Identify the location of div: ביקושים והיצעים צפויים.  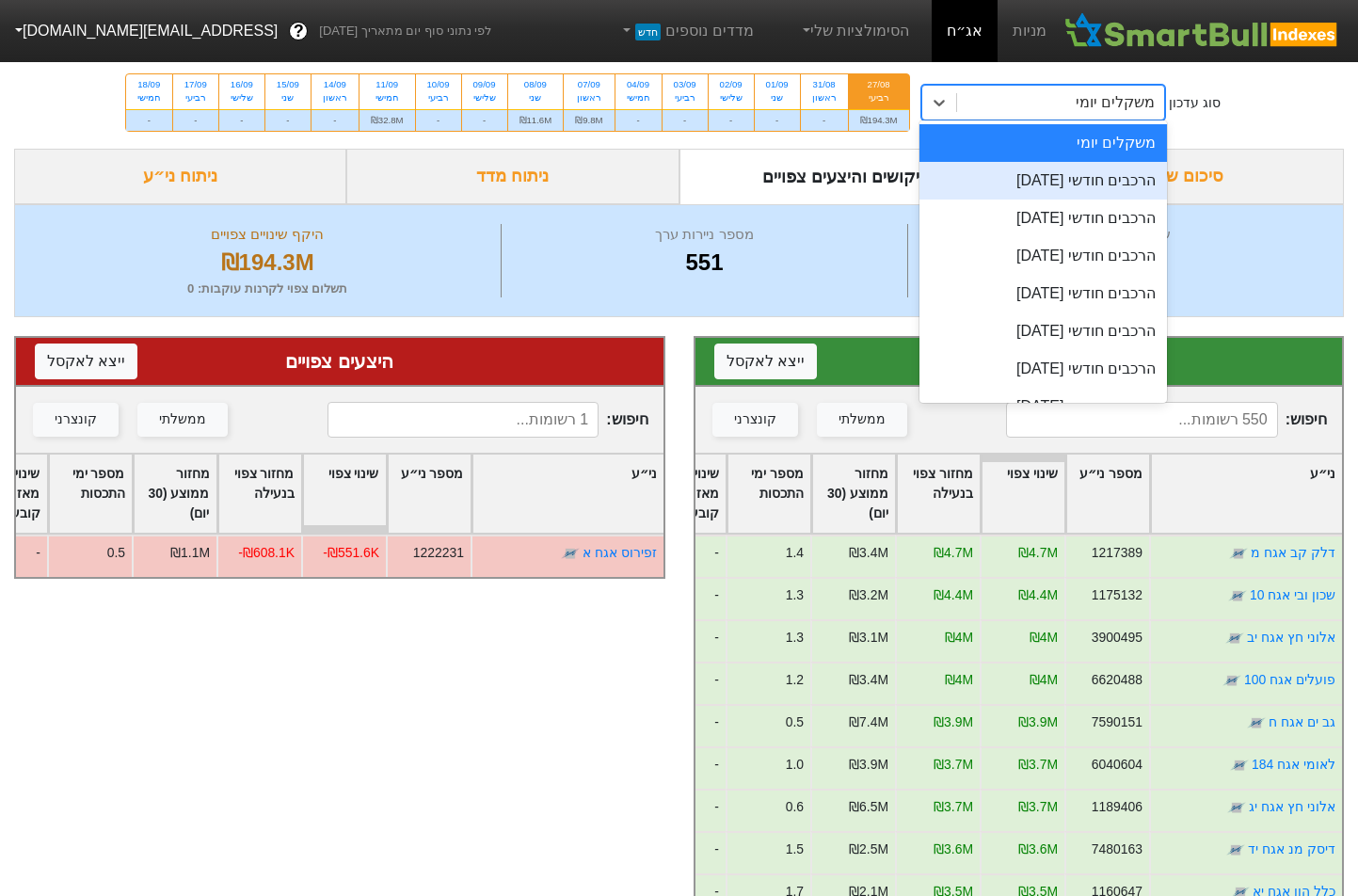
(845, 176).